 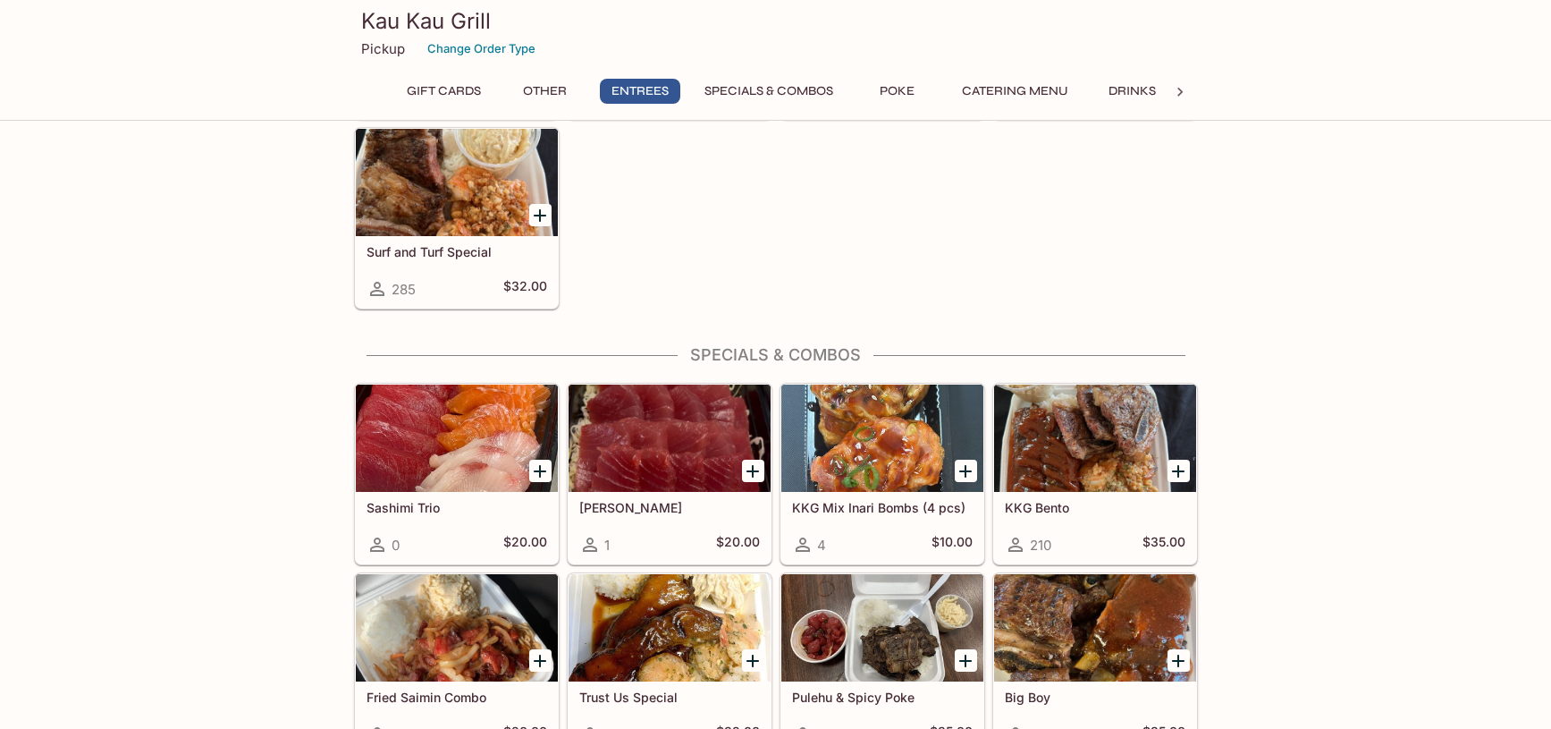 What do you see at coordinates (457, 507) in the screenshot?
I see `h5: Sashimi Trio` at bounding box center [457, 507].